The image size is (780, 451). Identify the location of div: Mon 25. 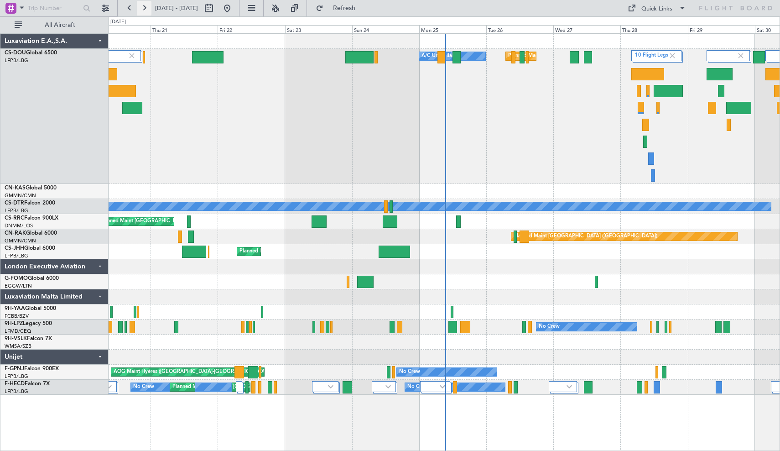
(452, 29).